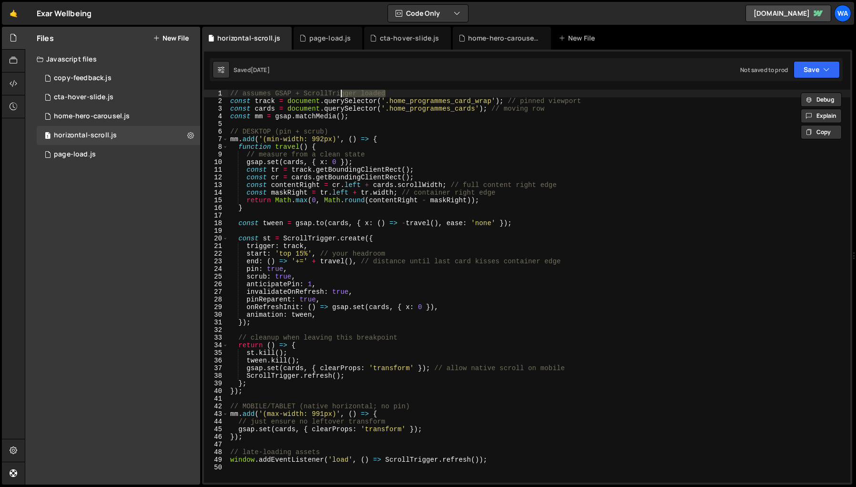  I want to click on div: 19, so click(216, 231).